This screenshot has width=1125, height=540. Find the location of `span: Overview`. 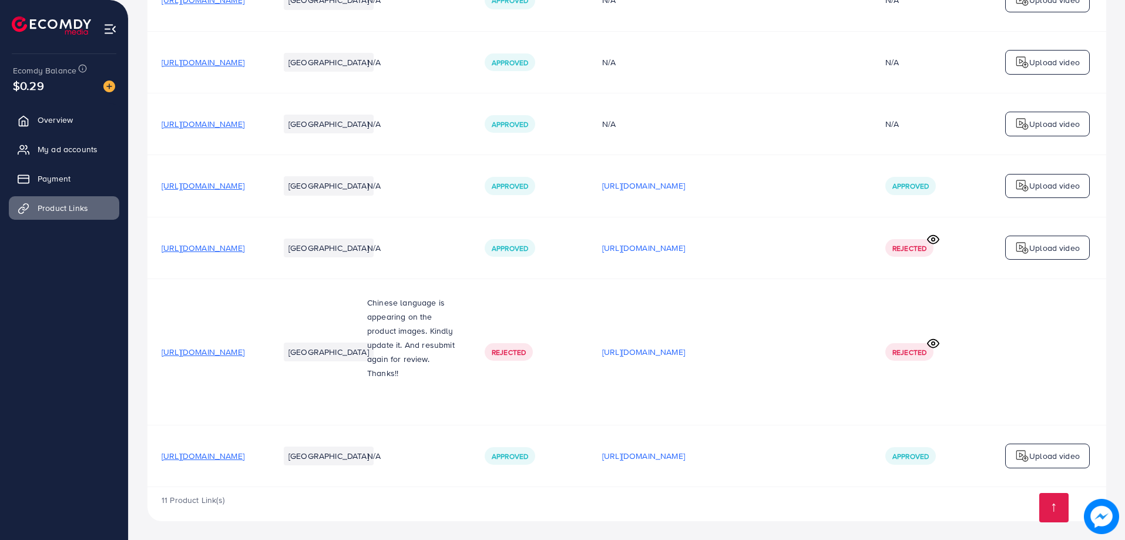

span: Overview is located at coordinates (55, 120).